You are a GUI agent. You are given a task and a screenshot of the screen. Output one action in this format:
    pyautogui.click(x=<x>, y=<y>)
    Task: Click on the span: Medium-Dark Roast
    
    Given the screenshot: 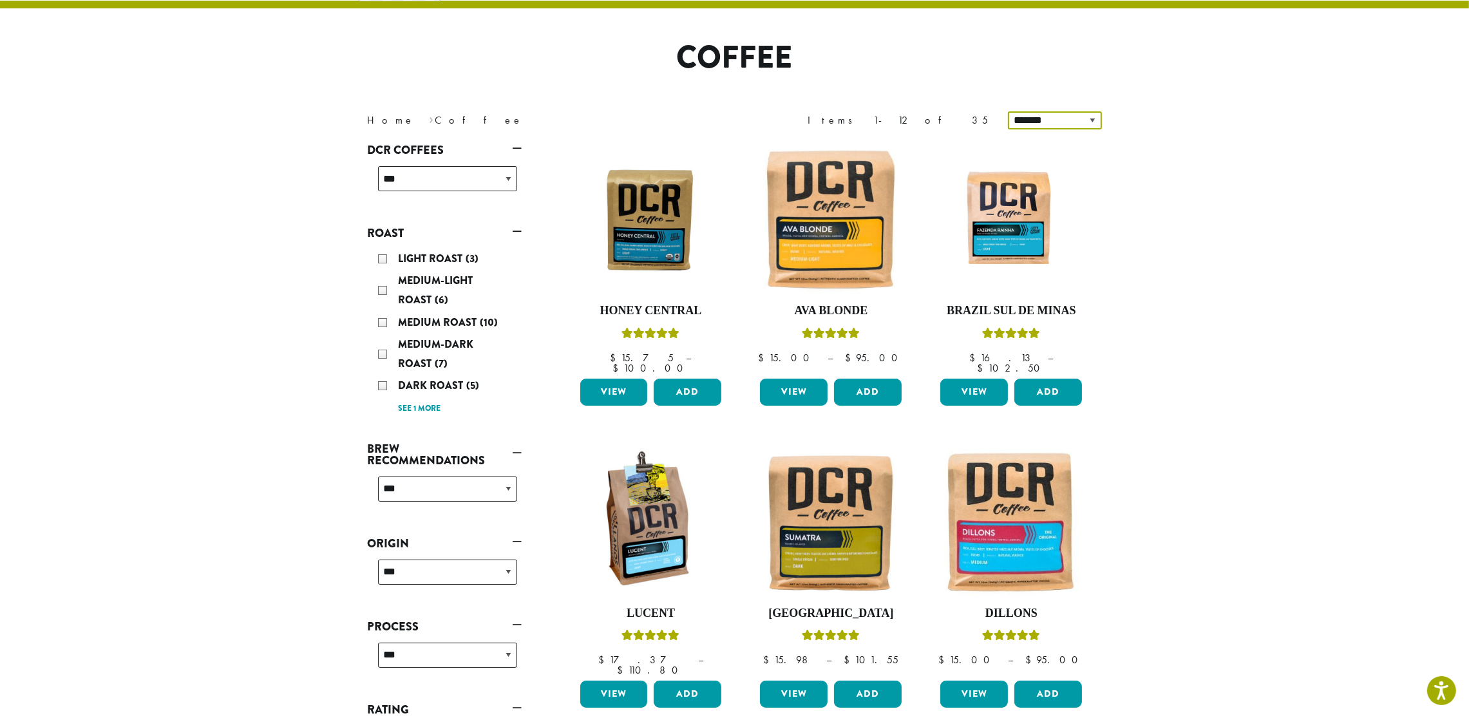 What is the action you would take?
    pyautogui.click(x=436, y=354)
    